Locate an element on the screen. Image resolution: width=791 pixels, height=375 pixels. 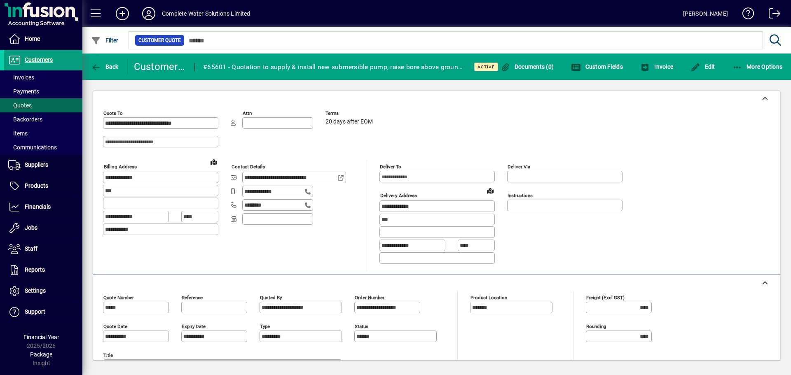
a: Products is located at coordinates (43, 186).